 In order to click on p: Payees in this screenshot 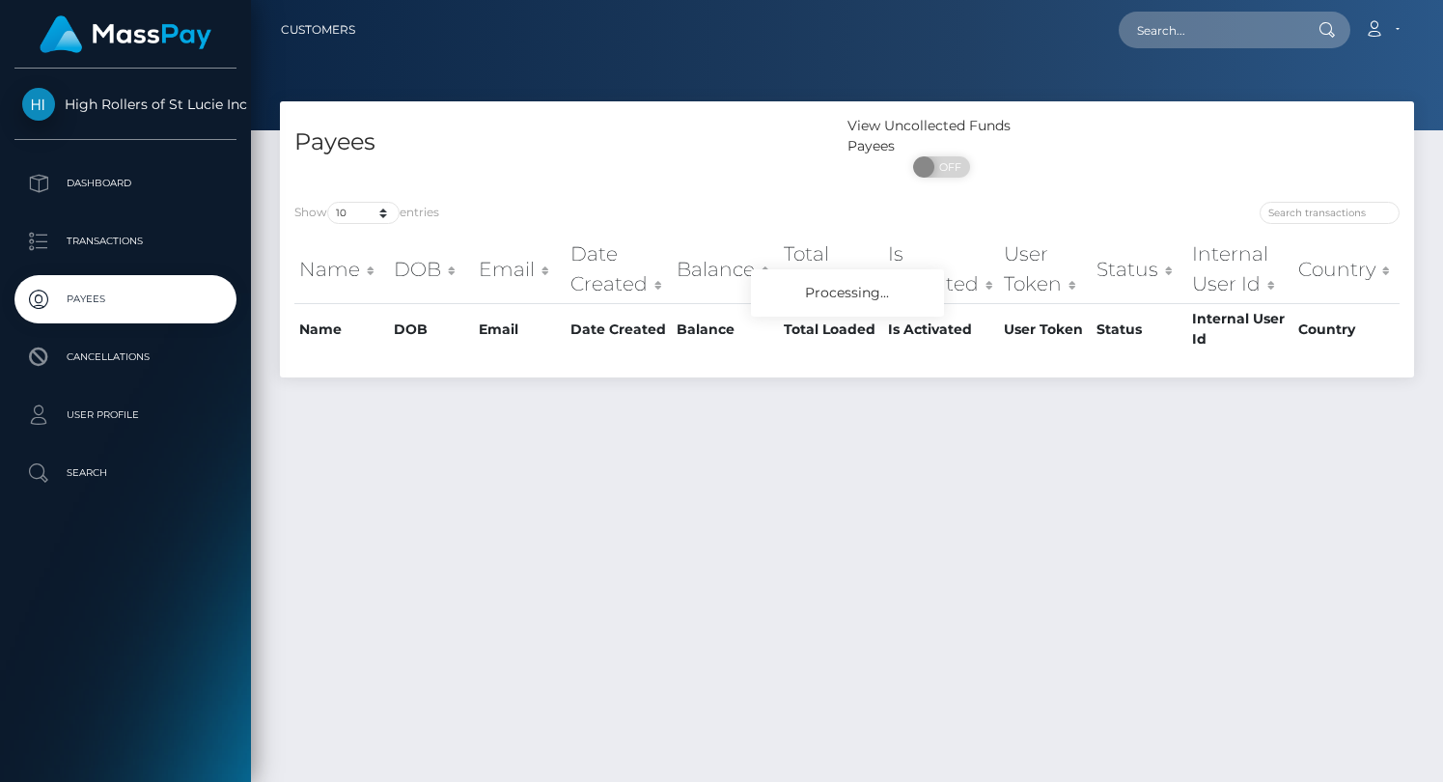, I will do `click(125, 299)`.